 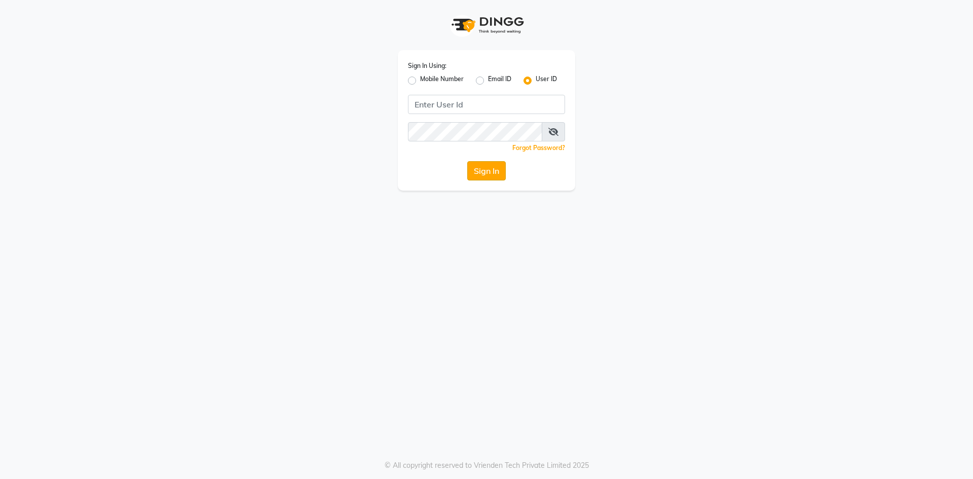 I want to click on img: logo1.svg, so click(x=486, y=25).